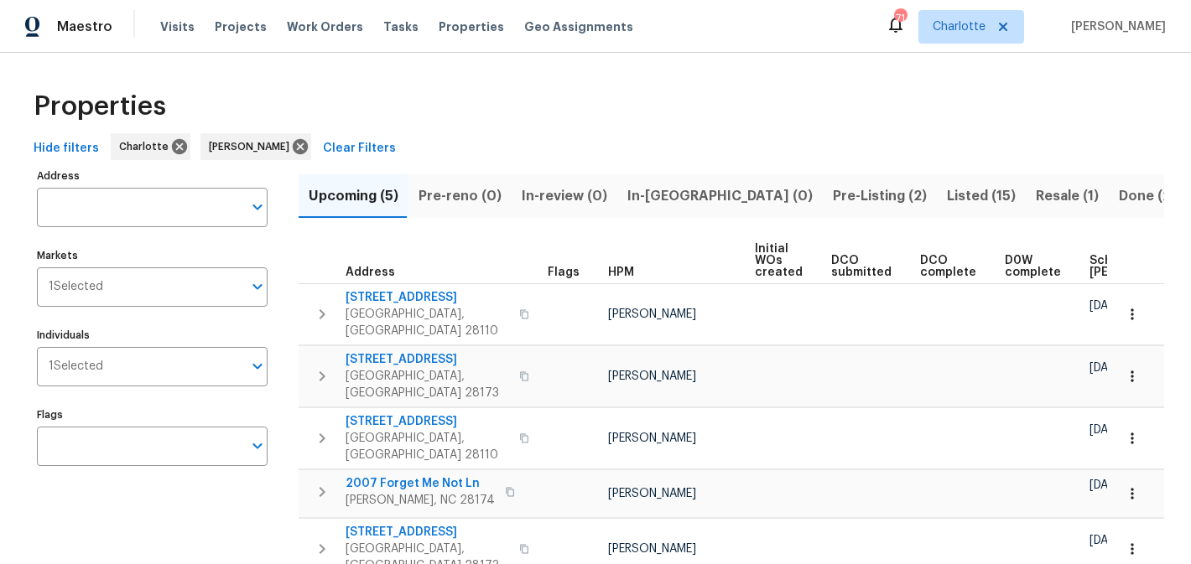  I want to click on span: Pre-Listing (2), so click(880, 196).